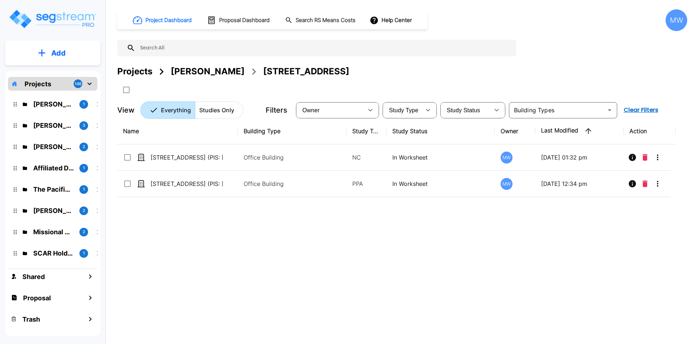  I want to click on input: Search All, so click(324, 48).